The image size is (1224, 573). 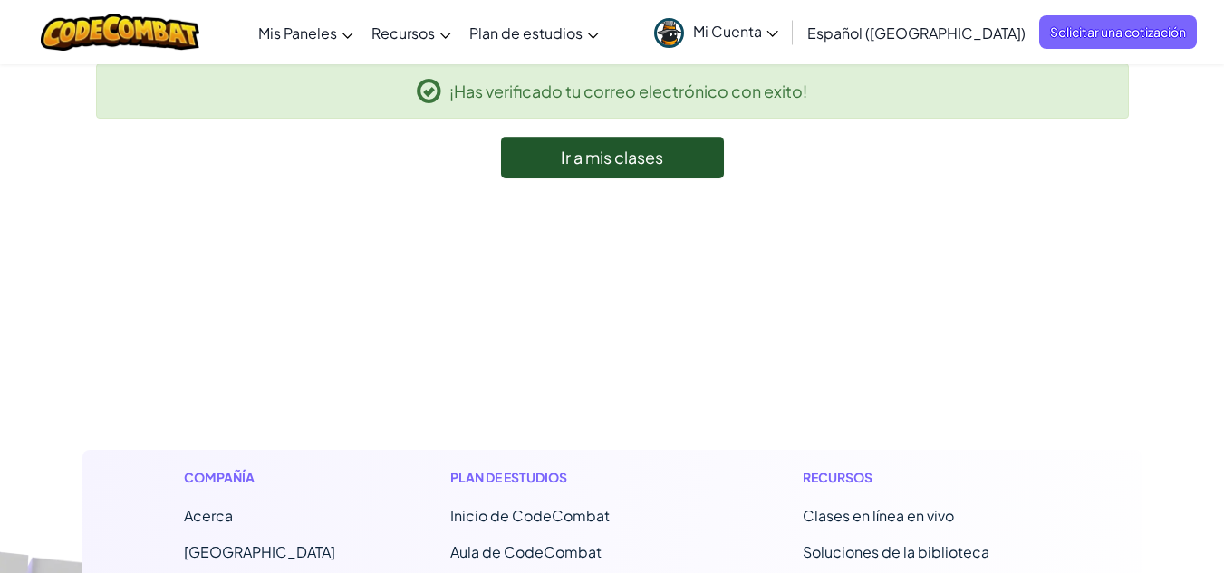 What do you see at coordinates (727, 31) in the screenshot?
I see `font: Mi Cuenta` at bounding box center [727, 31].